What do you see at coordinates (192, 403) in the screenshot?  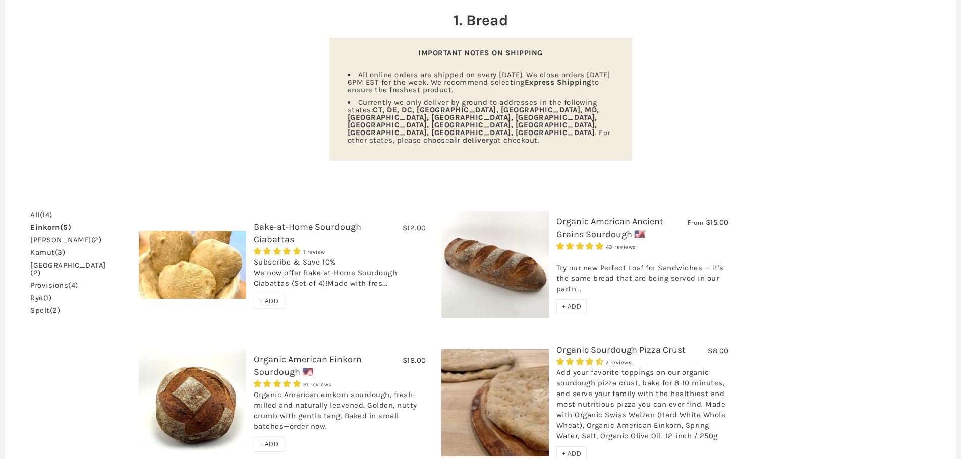 I see `img: Organic American Einkorn Sourdough 🇺🇸` at bounding box center [192, 403].